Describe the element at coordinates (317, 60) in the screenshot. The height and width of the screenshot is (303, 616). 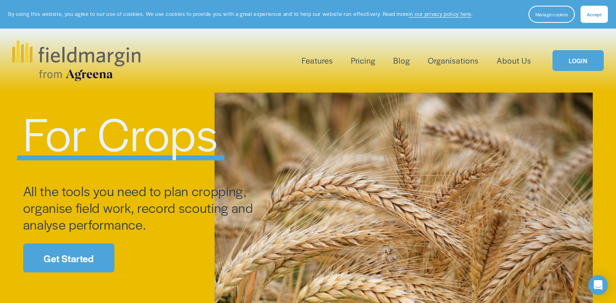
I see `a: folder dropdown` at that location.